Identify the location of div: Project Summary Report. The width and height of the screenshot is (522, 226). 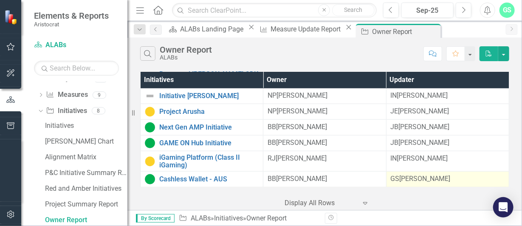
(86, 204).